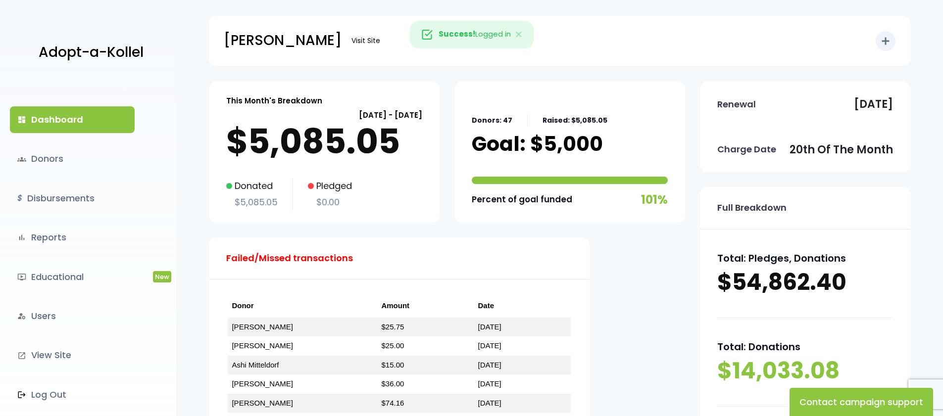 This screenshot has height=416, width=943. What do you see at coordinates (89, 52) in the screenshot?
I see `a: Adopt-a-Kollel` at bounding box center [89, 52].